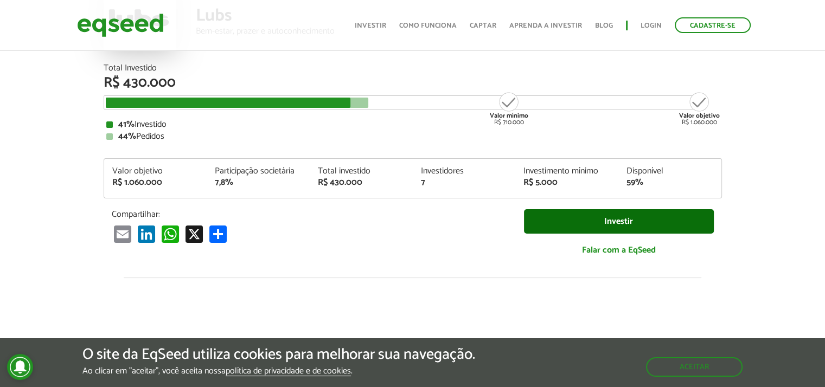  What do you see at coordinates (509, 116) in the screenshot?
I see `strong: Valor mínimo` at bounding box center [509, 116].